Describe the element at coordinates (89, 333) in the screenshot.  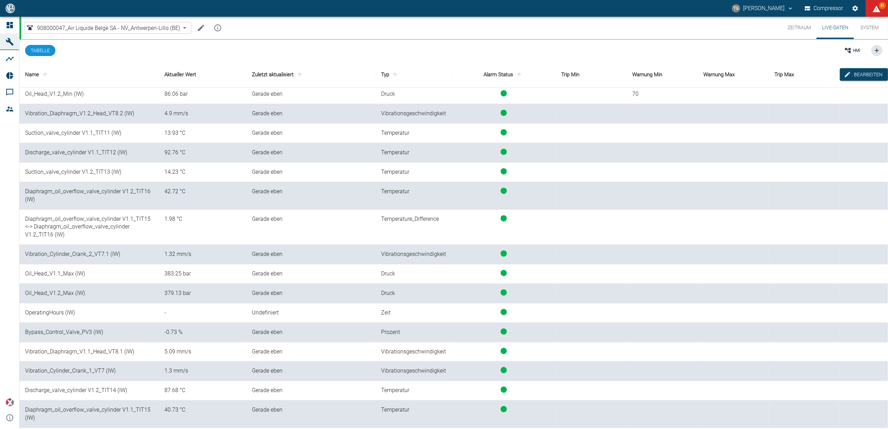
I see `td: Bypass_Control_Valve_PV3 (IW)` at that location.